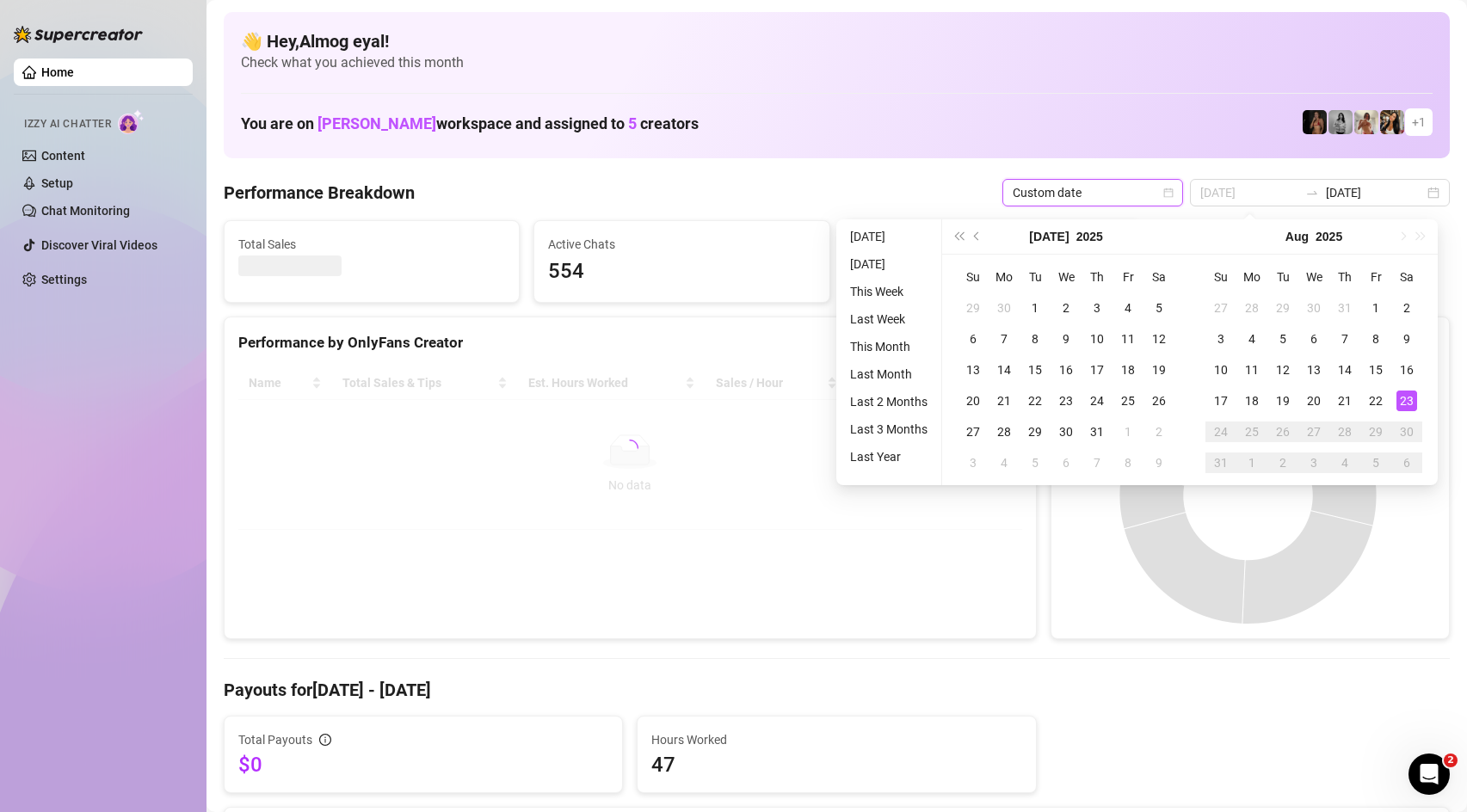 The image size is (1467, 812). What do you see at coordinates (958, 236) in the screenshot?
I see `button: Last year (Control + left)` at bounding box center [958, 236].